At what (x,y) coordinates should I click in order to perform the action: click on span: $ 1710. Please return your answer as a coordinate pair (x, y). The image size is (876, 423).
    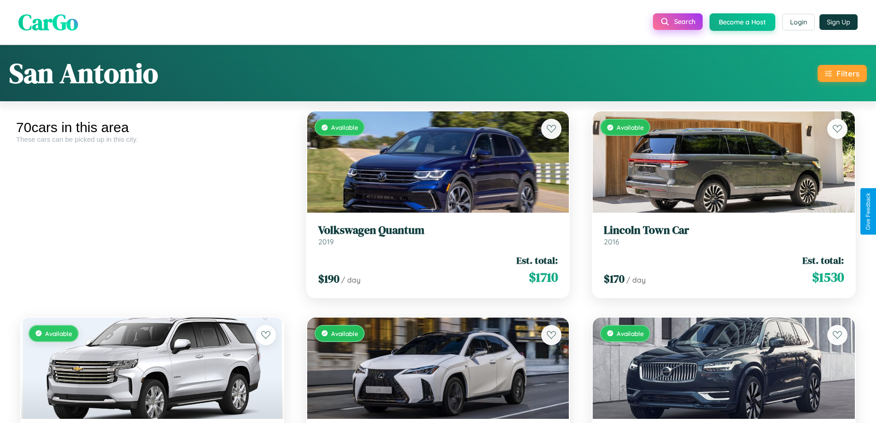
    Looking at the image, I should click on (543, 277).